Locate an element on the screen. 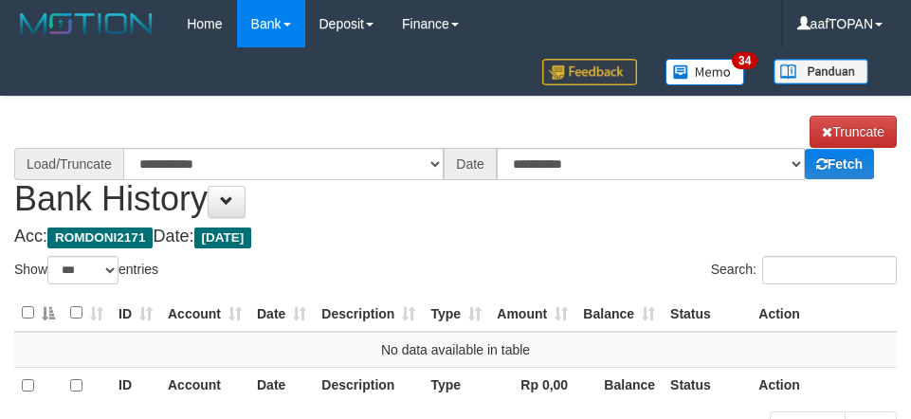  label: Search: is located at coordinates (804, 270).